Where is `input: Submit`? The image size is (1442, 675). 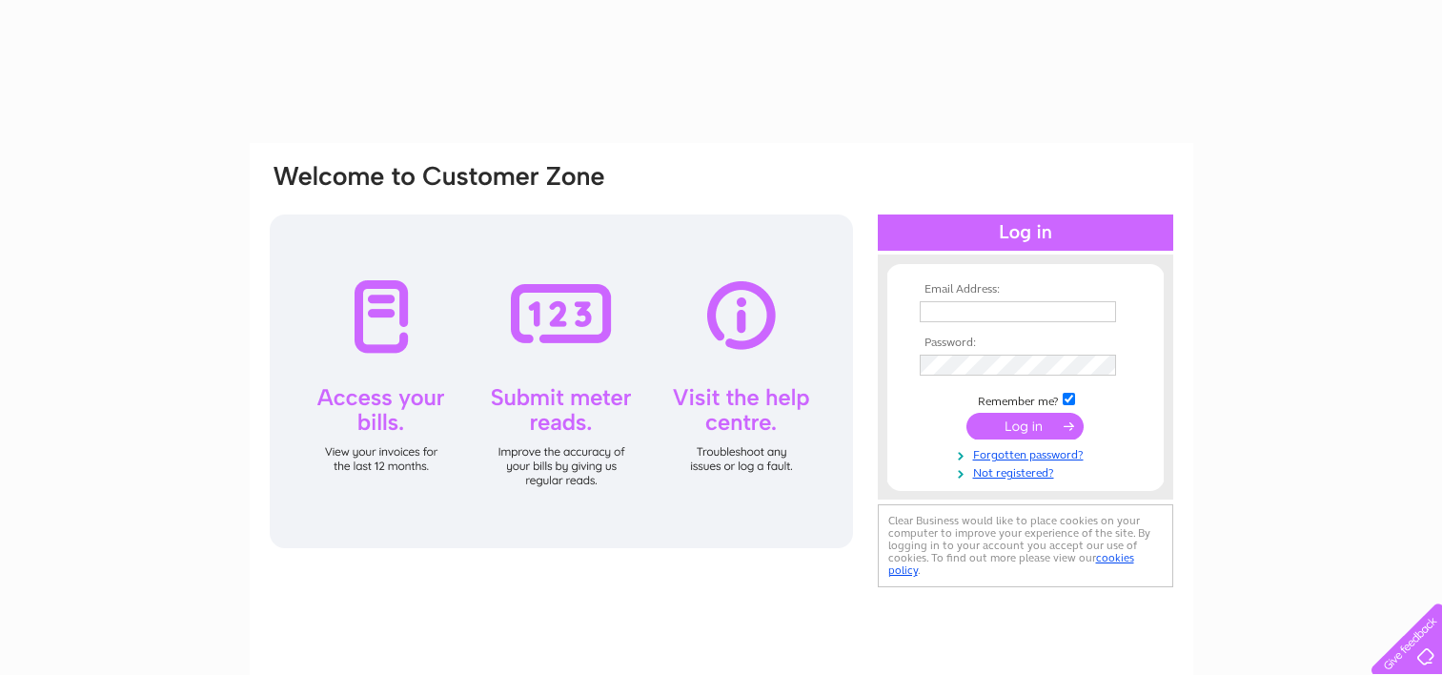
input: Submit is located at coordinates (1025, 426).